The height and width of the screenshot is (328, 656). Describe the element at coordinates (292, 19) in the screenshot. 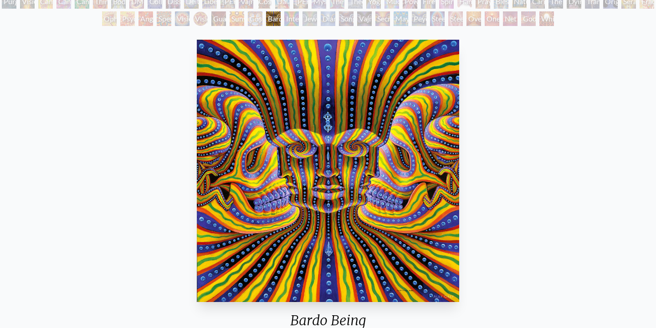

I see `div: Interbeing` at that location.